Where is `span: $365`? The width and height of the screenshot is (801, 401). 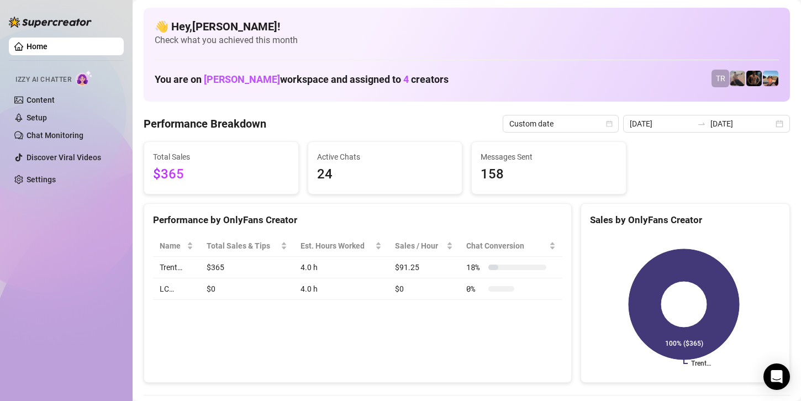 span: $365 is located at coordinates (221, 175).